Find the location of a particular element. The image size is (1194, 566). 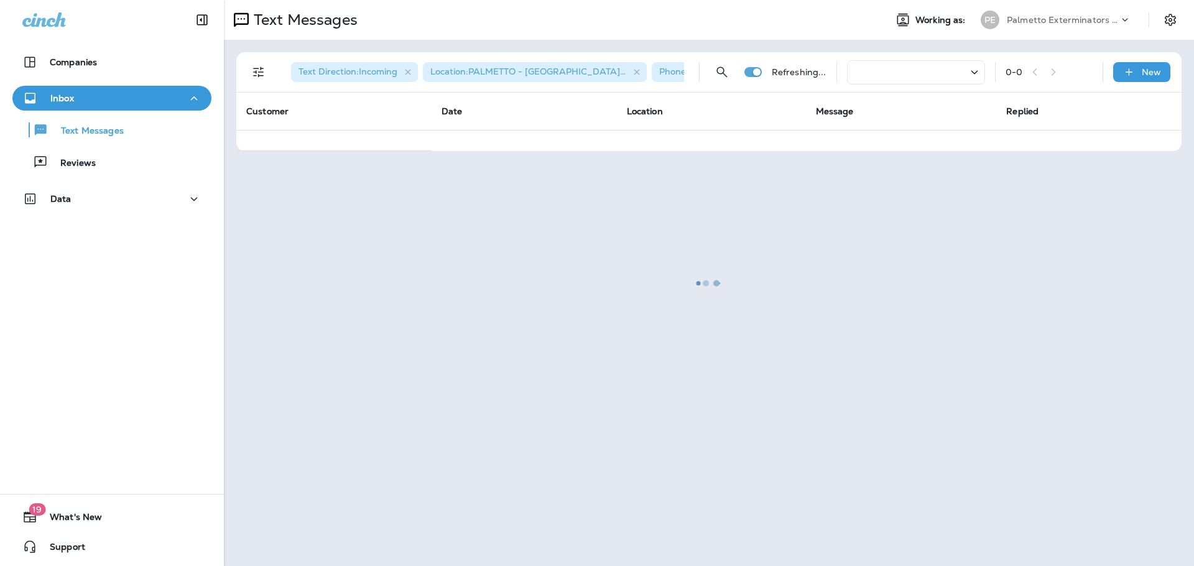

button: Reviews is located at coordinates (112, 162).